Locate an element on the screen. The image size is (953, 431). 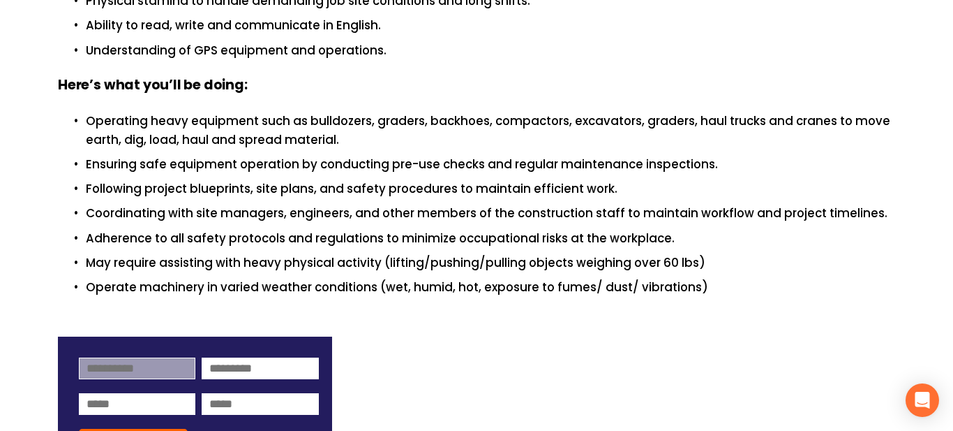
p: Coordinating with site managers, engineers, and other members of the construction staff to mainta... is located at coordinates (491, 213).